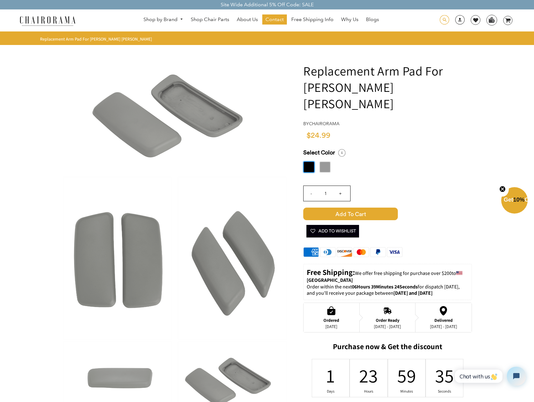 This screenshot has height=402, width=534. What do you see at coordinates (330, 376) in the screenshot?
I see `div: 1` at bounding box center [330, 376].